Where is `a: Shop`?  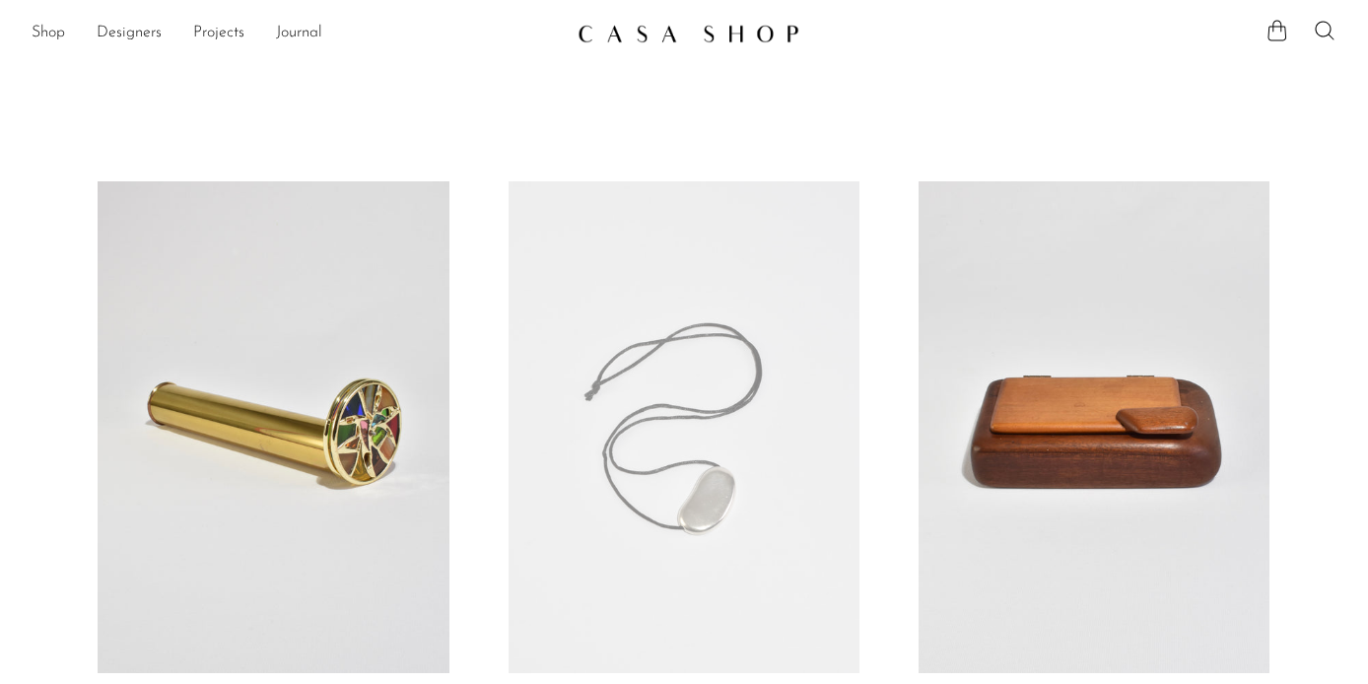 a: Shop is located at coordinates (48, 34).